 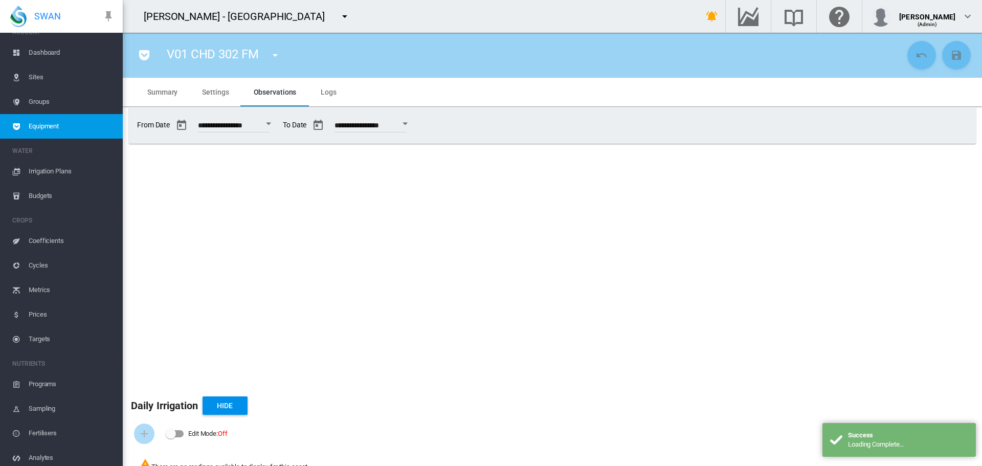 What do you see at coordinates (48, 16) in the screenshot?
I see `span: SWAN` at bounding box center [48, 16].